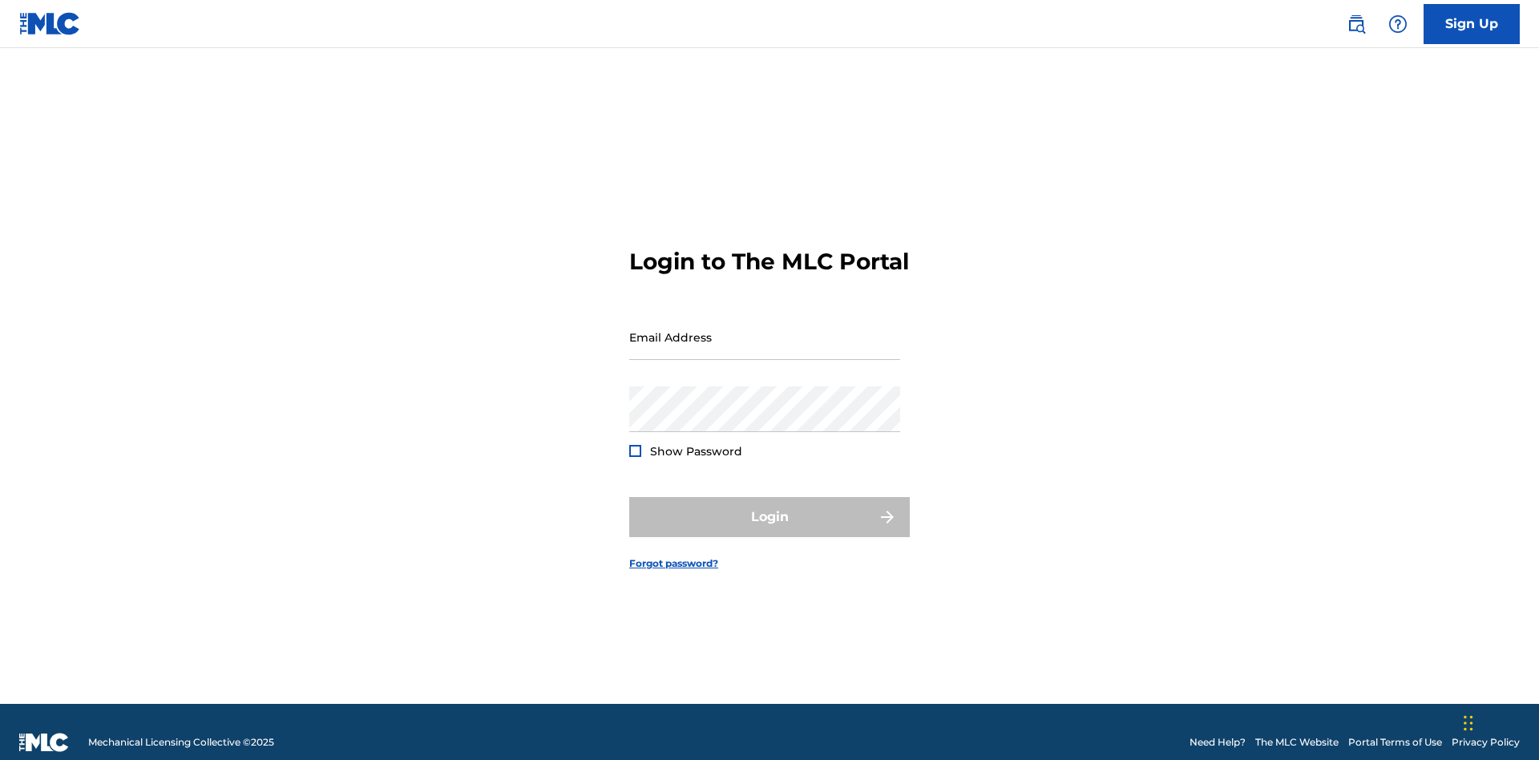  Describe the element at coordinates (50, 23) in the screenshot. I see `img: MLC Logo` at that location.